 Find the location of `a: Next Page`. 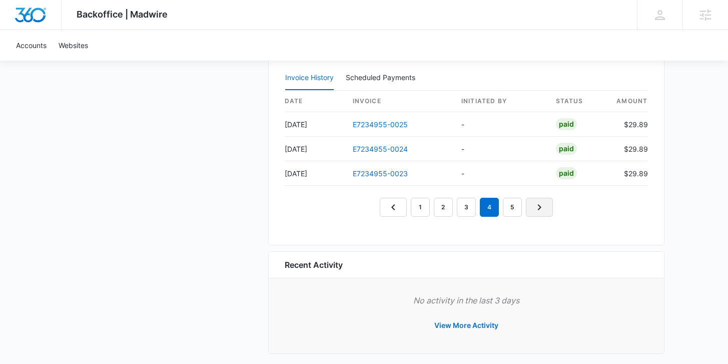

a: Next Page is located at coordinates (539, 207).